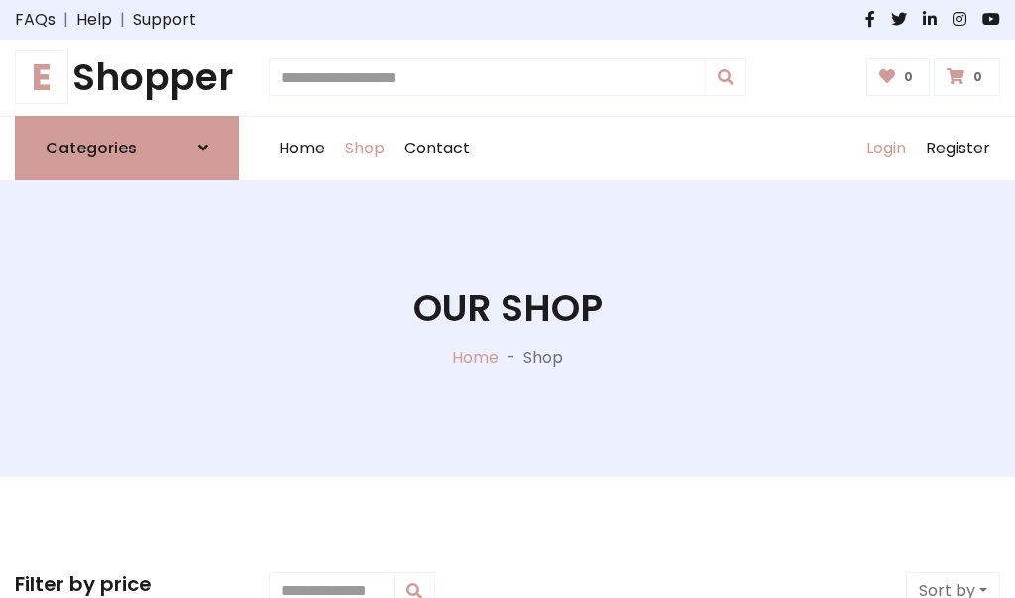 The height and width of the screenshot is (598, 1015). Describe the element at coordinates (127, 77) in the screenshot. I see `h1: Shopper` at that location.